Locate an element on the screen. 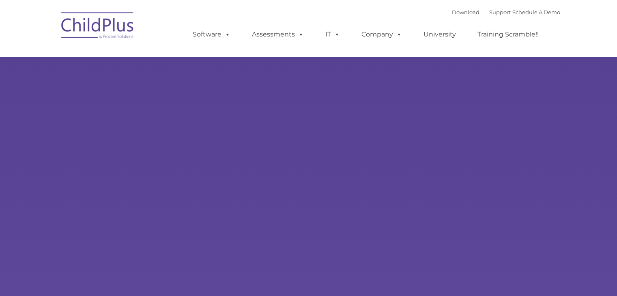 The width and height of the screenshot is (617, 296). a: Download is located at coordinates (466, 12).